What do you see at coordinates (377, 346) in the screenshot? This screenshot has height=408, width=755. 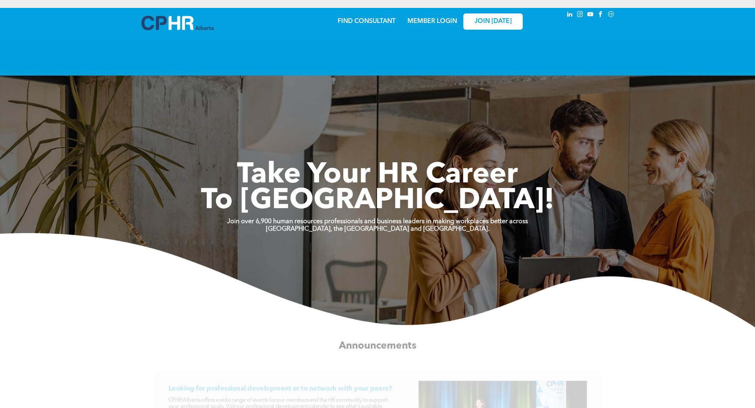 I see `span: Announcements` at bounding box center [377, 346].